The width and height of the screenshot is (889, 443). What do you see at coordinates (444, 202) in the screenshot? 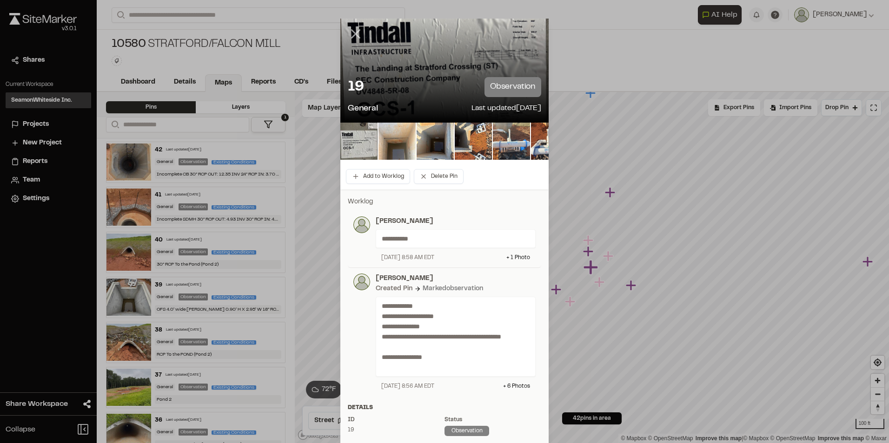
I see `p: Worklog` at bounding box center [444, 202].